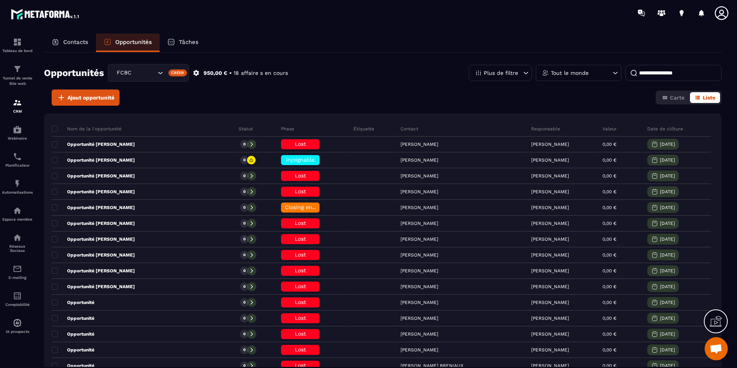 This screenshot has height=368, width=737. What do you see at coordinates (17, 272) in the screenshot?
I see `a: emailemailE-mailing` at bounding box center [17, 272].